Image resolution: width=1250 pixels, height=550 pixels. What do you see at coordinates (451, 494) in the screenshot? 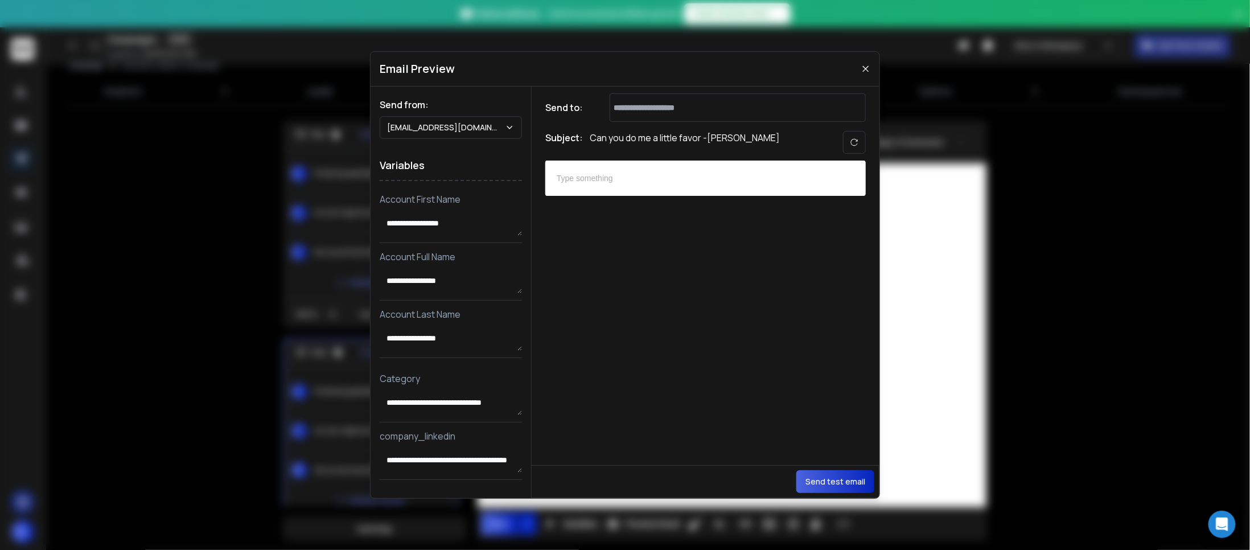
I see `p: Company Name` at bounding box center [451, 494].